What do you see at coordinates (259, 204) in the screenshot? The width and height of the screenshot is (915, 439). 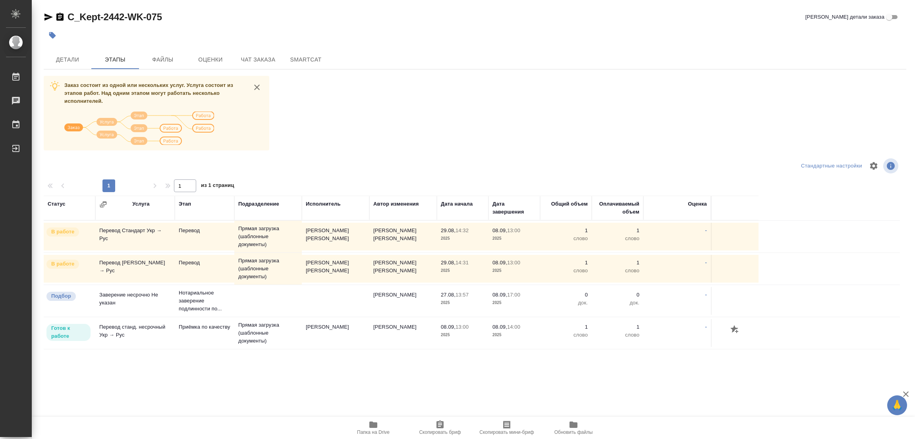 I see `div: Подразделение` at bounding box center [259, 204].